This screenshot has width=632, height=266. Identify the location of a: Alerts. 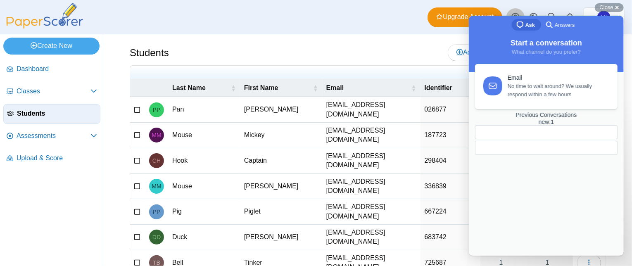
(570, 17).